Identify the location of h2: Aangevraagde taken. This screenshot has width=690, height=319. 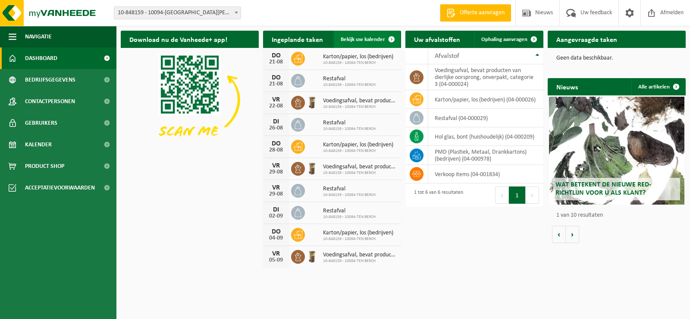
(586, 39).